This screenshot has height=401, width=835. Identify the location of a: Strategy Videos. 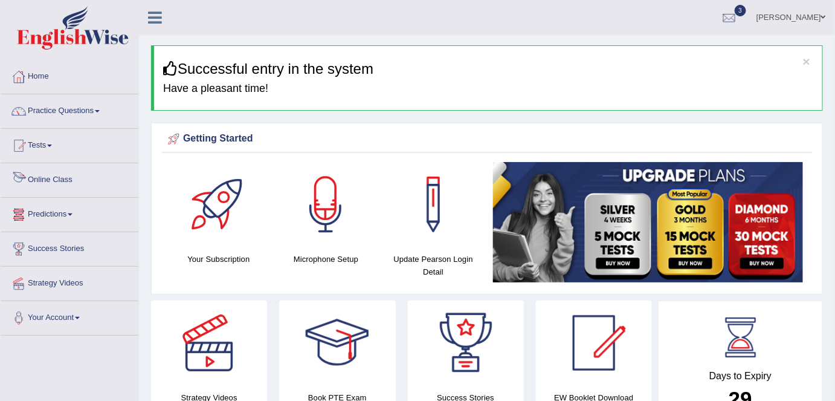
(70, 282).